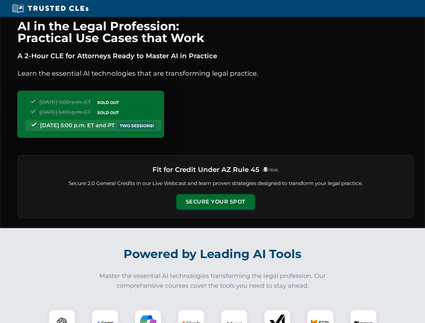  Describe the element at coordinates (216, 183) in the screenshot. I see `p: Secure 2.0 General Credits in our Live Webcast and learn proven strategies designed to transform ...` at that location.